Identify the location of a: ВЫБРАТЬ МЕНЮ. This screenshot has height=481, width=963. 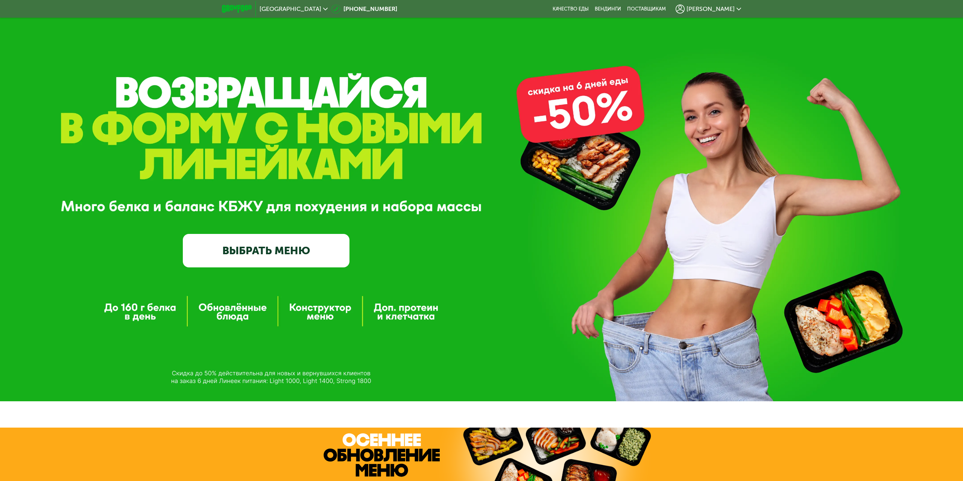
(266, 251).